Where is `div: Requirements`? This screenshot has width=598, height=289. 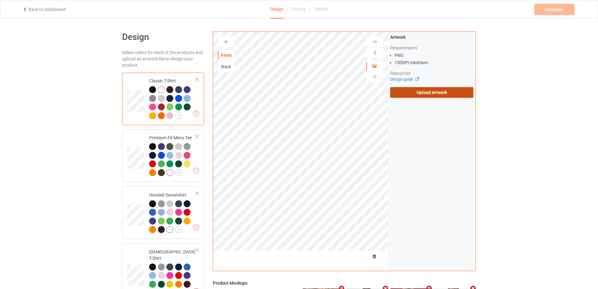
div: Requirements is located at coordinates (432, 48).